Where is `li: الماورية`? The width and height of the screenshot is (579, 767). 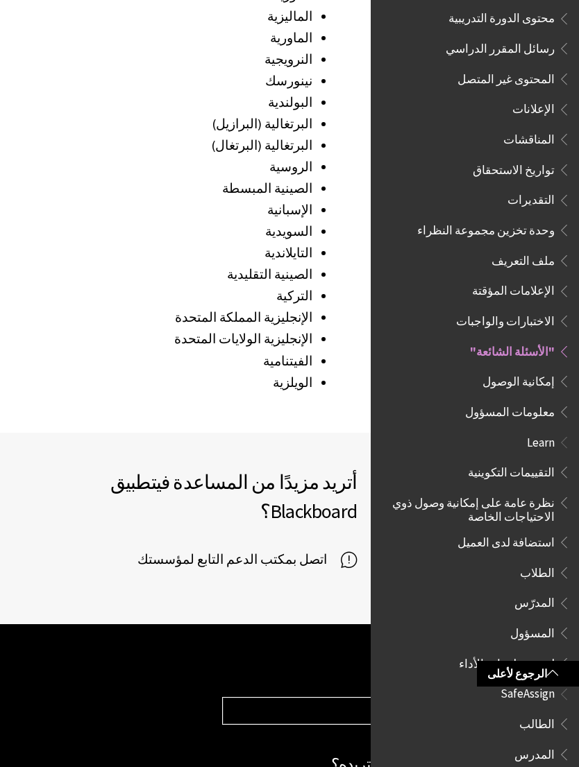
li: الماورية is located at coordinates (163, 38).